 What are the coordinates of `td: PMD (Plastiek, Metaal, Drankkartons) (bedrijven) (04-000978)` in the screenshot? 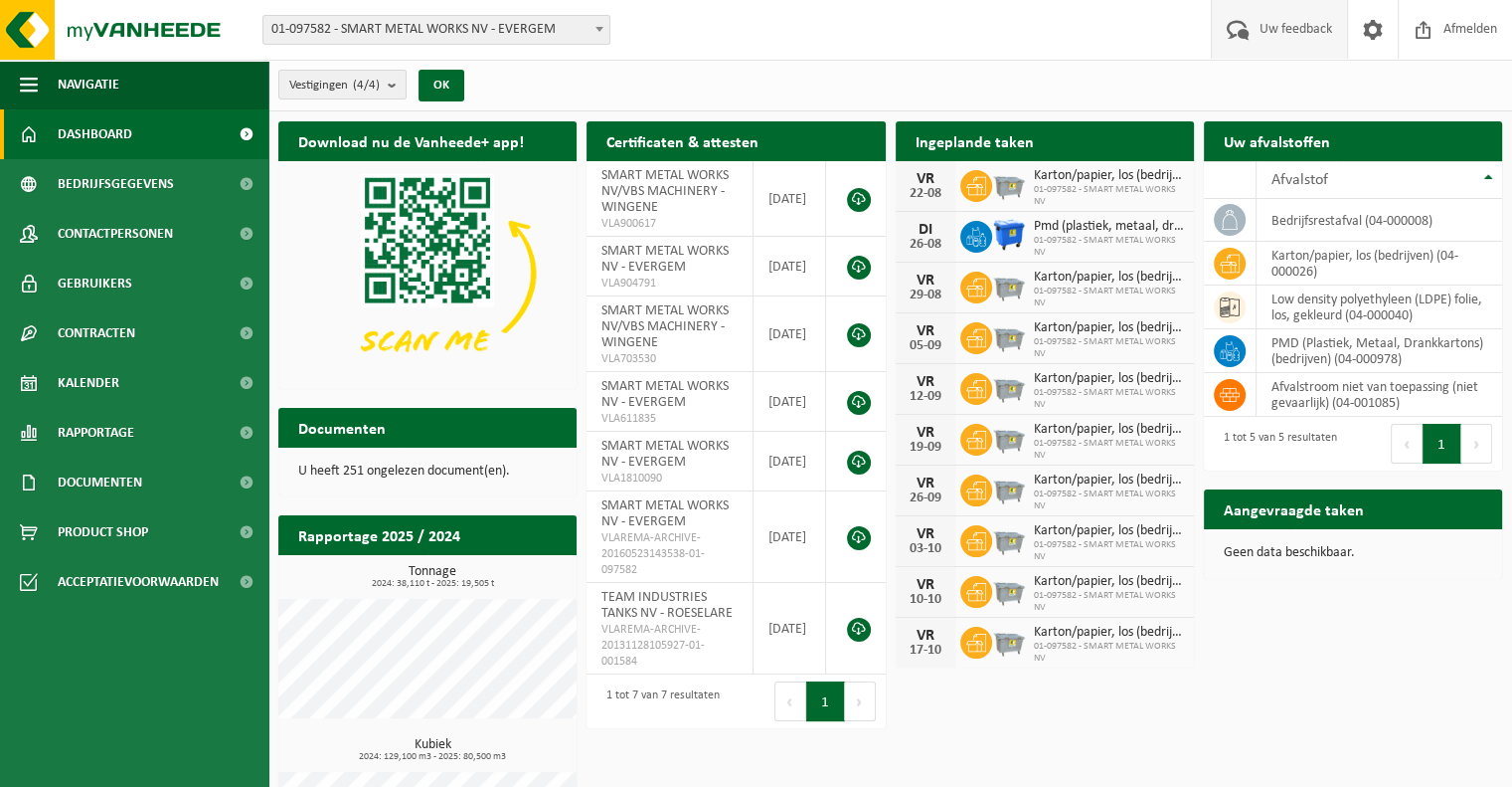 It's located at (1379, 351).